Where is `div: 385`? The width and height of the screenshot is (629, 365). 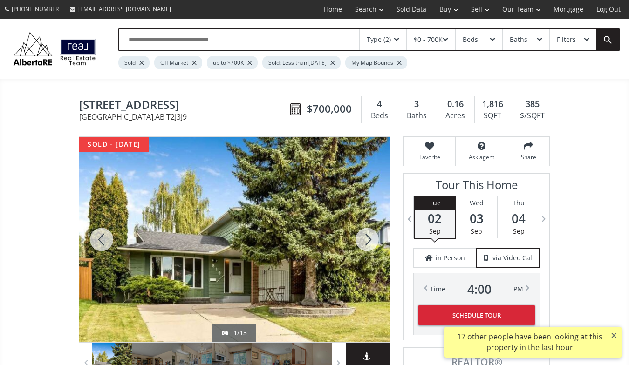
div: 385 is located at coordinates (532, 104).